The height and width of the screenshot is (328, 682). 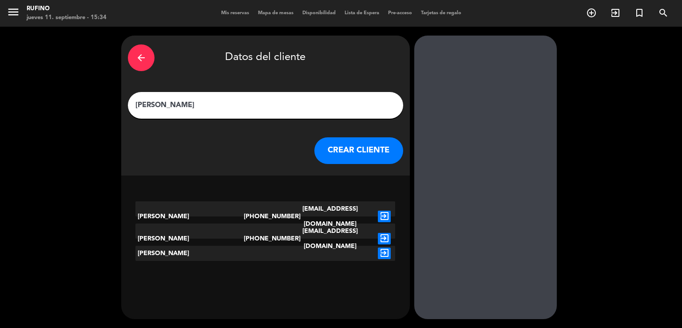 What do you see at coordinates (235, 13) in the screenshot?
I see `span: Mis reservas` at bounding box center [235, 13].